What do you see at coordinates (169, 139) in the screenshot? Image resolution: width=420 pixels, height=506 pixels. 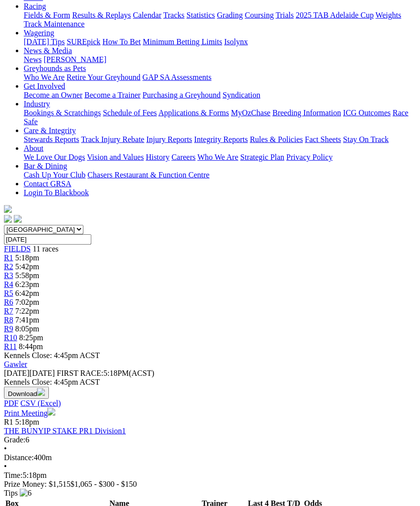 I see `a: Injury Reports` at bounding box center [169, 139].